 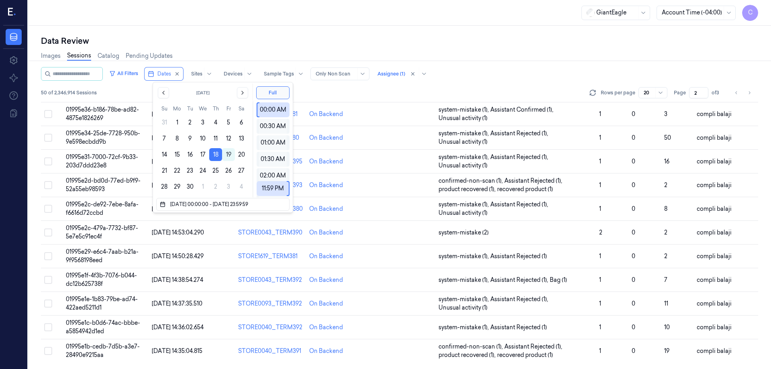 What do you see at coordinates (667, 138) in the screenshot?
I see `span: 50` at bounding box center [667, 138].